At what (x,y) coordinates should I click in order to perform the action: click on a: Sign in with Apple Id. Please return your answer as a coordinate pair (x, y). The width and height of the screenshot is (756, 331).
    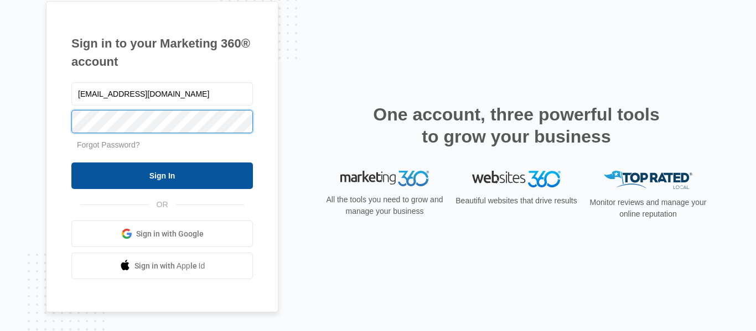
    Looking at the image, I should click on (162, 266).